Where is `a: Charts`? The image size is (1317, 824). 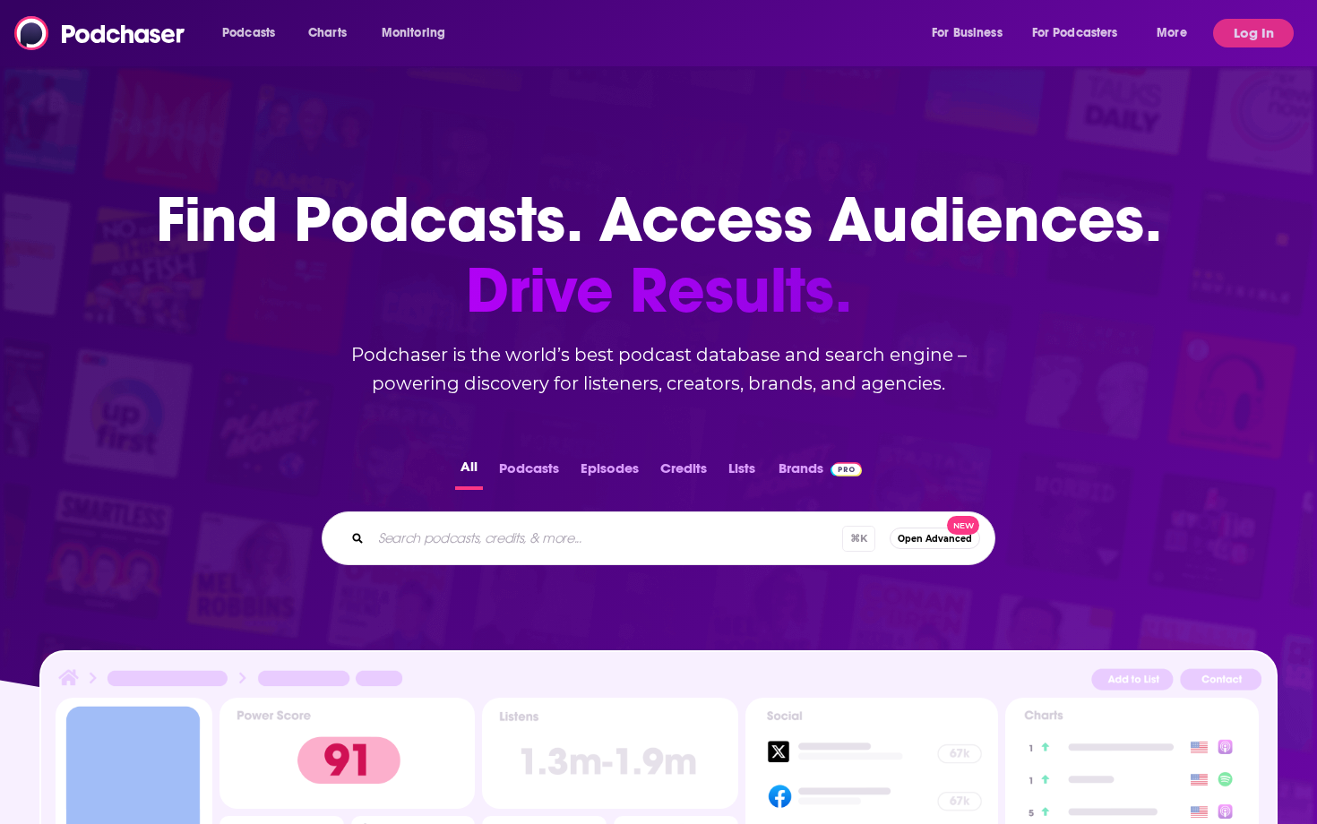 a: Charts is located at coordinates (327, 33).